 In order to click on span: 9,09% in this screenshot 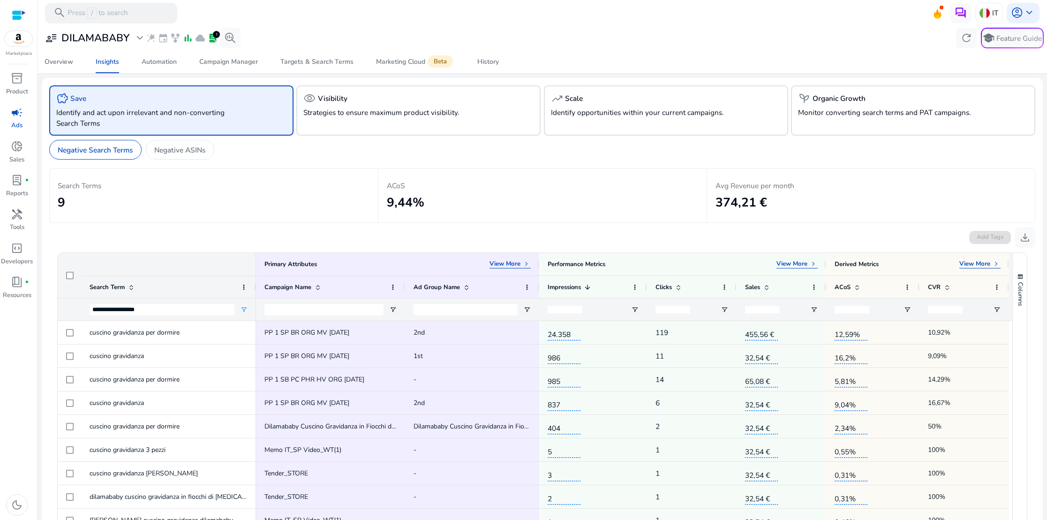, I will do `click(937, 355)`.